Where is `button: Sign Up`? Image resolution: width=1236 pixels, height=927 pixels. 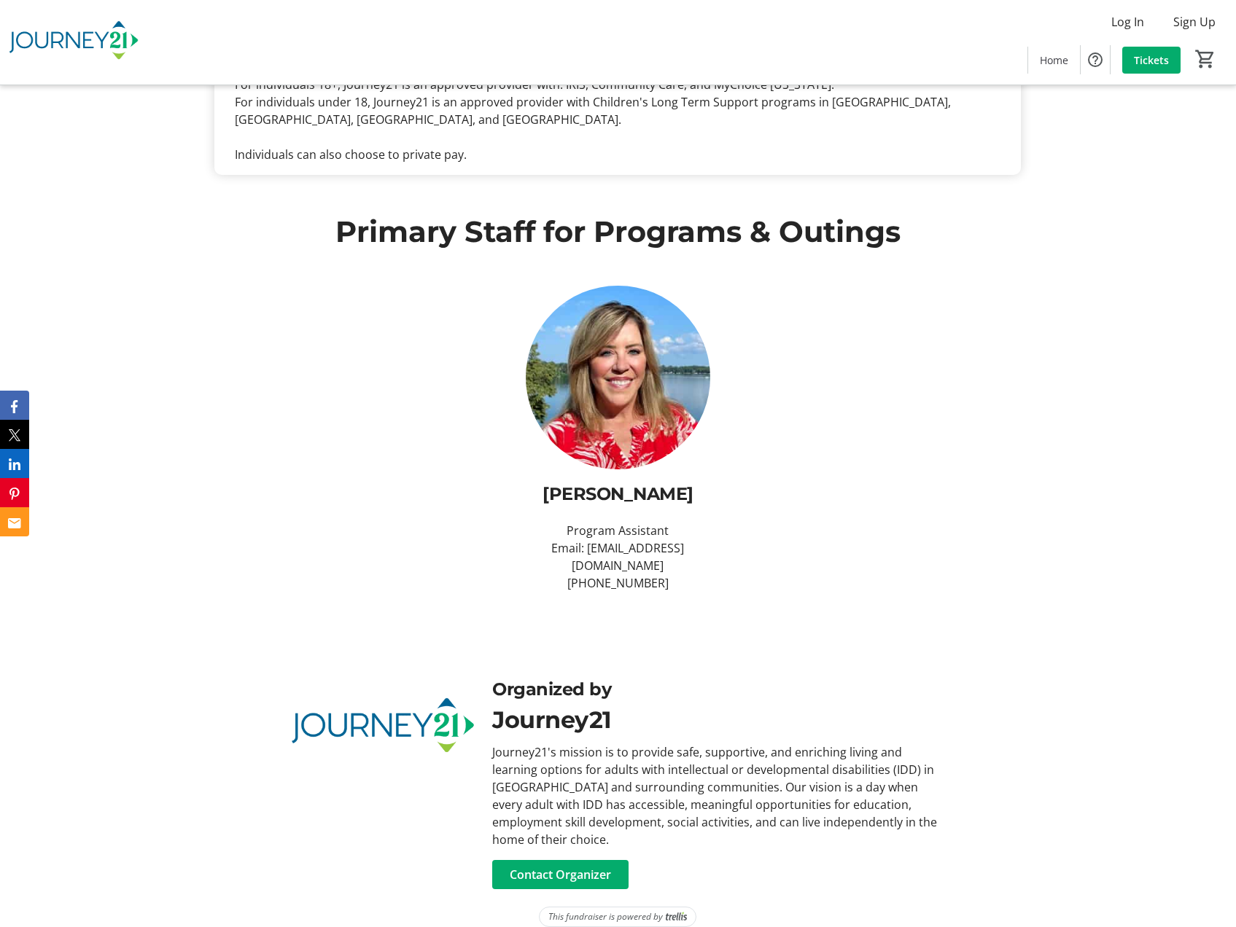
button: Sign Up is located at coordinates (1194, 22).